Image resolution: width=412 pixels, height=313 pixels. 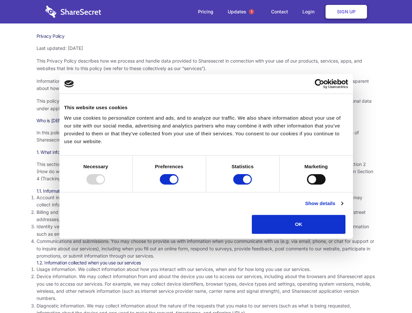 I want to click on strong: Marketing, so click(x=316, y=167).